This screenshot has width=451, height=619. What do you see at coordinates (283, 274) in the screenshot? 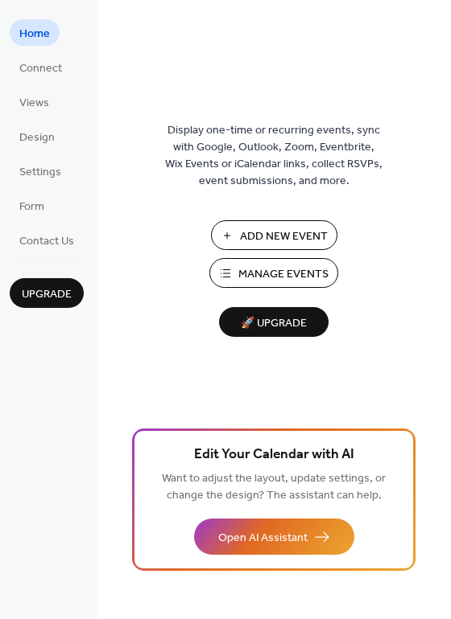
I see `span: Manage Events` at bounding box center [283, 274].